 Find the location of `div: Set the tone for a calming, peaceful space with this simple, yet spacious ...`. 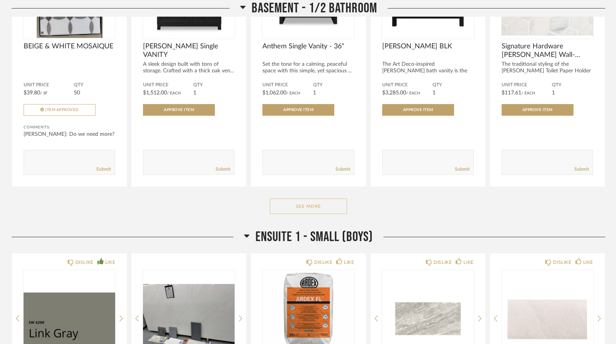

div: Set the tone for a calming, peaceful space with this simple, yet spacious ... is located at coordinates (308, 68).